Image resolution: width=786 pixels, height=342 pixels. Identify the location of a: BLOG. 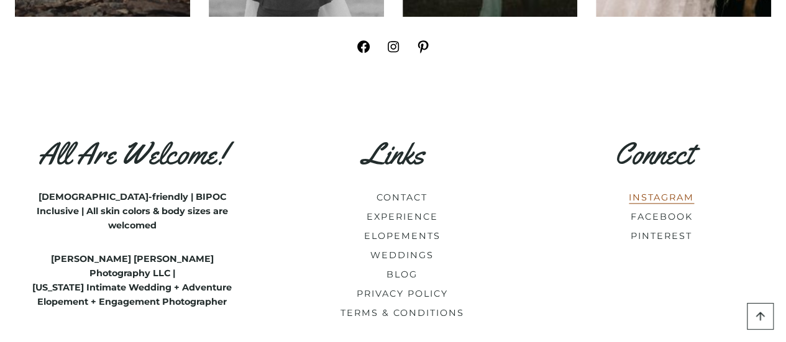
(402, 275).